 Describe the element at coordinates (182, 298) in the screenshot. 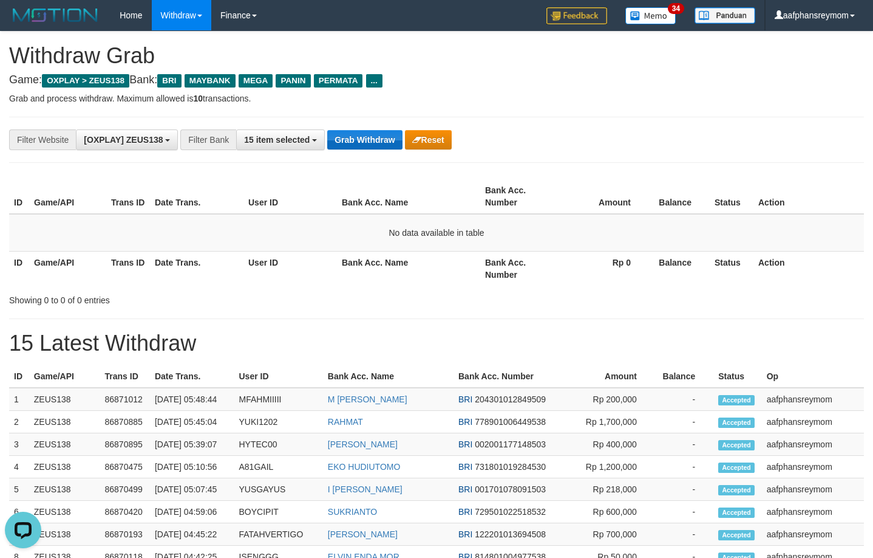

I see `div: Showing 0 to 0 of 0 entries` at that location.